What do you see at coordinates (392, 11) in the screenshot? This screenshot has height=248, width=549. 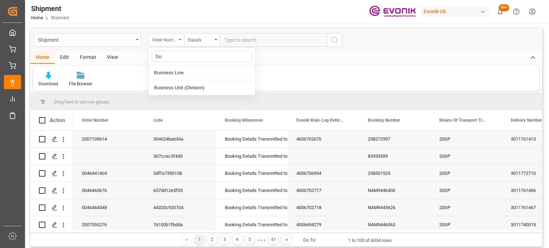 I see `img: Evonik-brand-mark-Deep-Purple-RGB.jpeg_1700498283.jpeg` at bounding box center [392, 11].